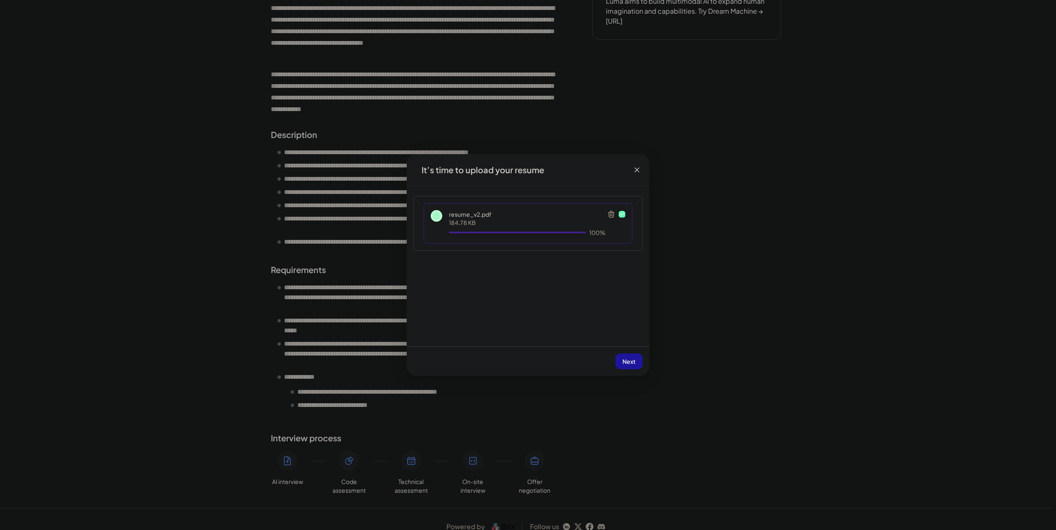 The height and width of the screenshot is (530, 1056). What do you see at coordinates (597, 232) in the screenshot?
I see `div: 100%` at bounding box center [597, 232].